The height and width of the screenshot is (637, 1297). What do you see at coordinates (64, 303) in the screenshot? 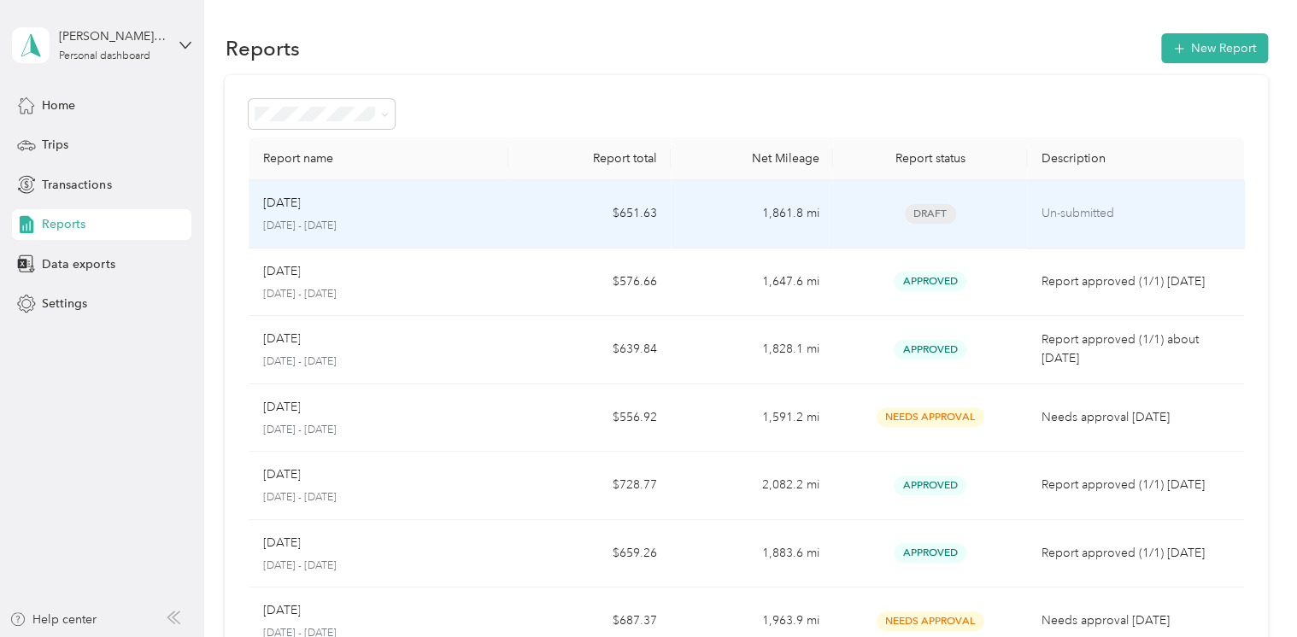
I see `span: Settings` at bounding box center [64, 303].